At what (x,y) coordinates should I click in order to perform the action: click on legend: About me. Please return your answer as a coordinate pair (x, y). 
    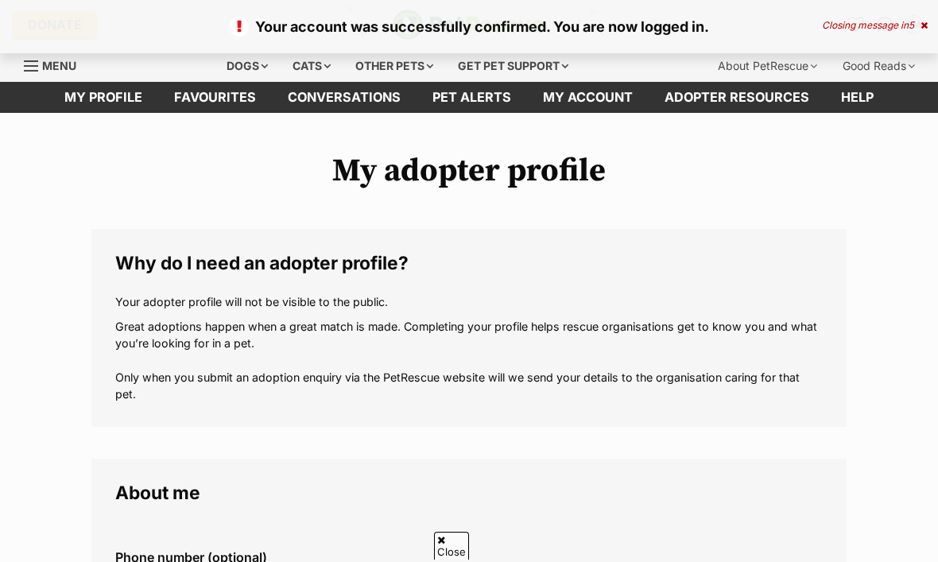
    Looking at the image, I should click on (469, 493).